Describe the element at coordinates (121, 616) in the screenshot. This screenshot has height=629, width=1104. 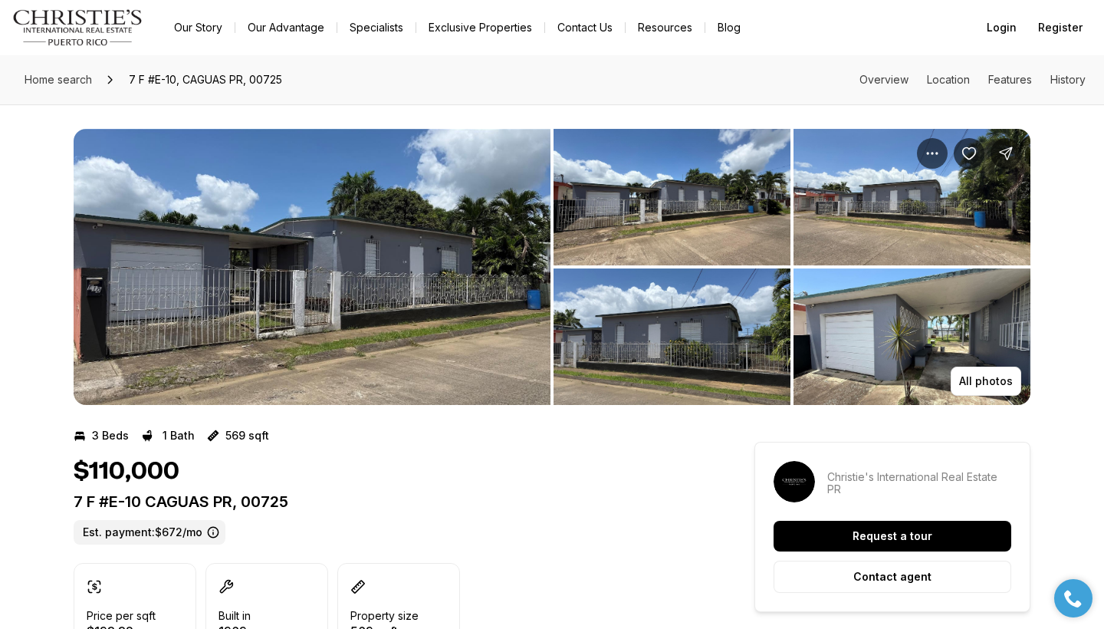
I see `p: Price per sqft` at that location.